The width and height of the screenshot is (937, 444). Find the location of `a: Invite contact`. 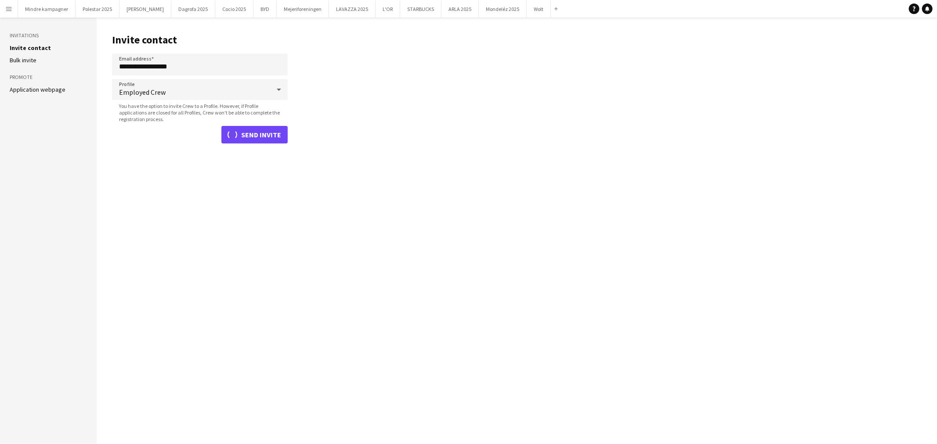

a: Invite contact is located at coordinates (30, 48).